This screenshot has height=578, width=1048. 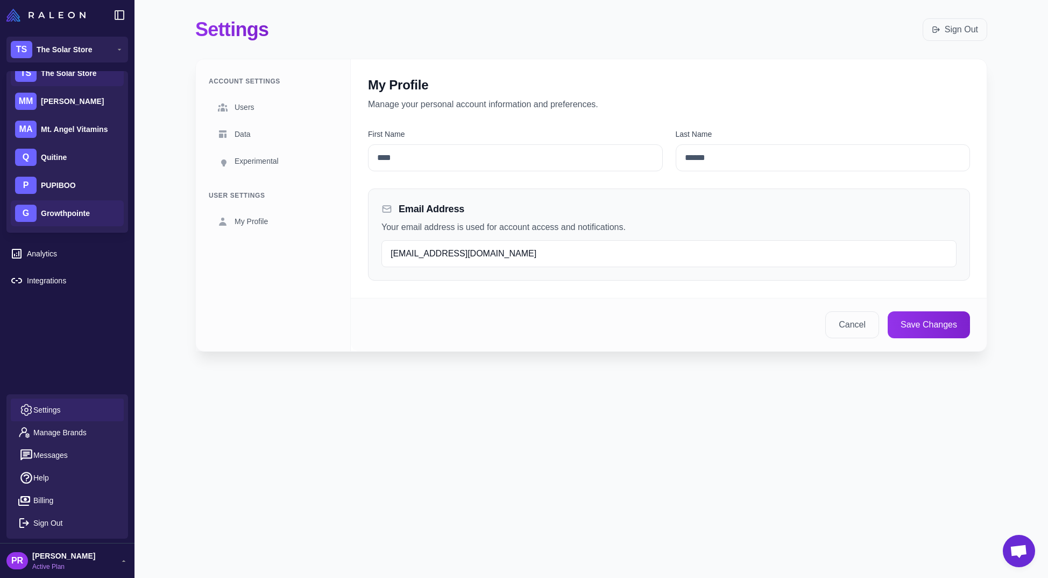 I want to click on button: Cancel, so click(x=853, y=325).